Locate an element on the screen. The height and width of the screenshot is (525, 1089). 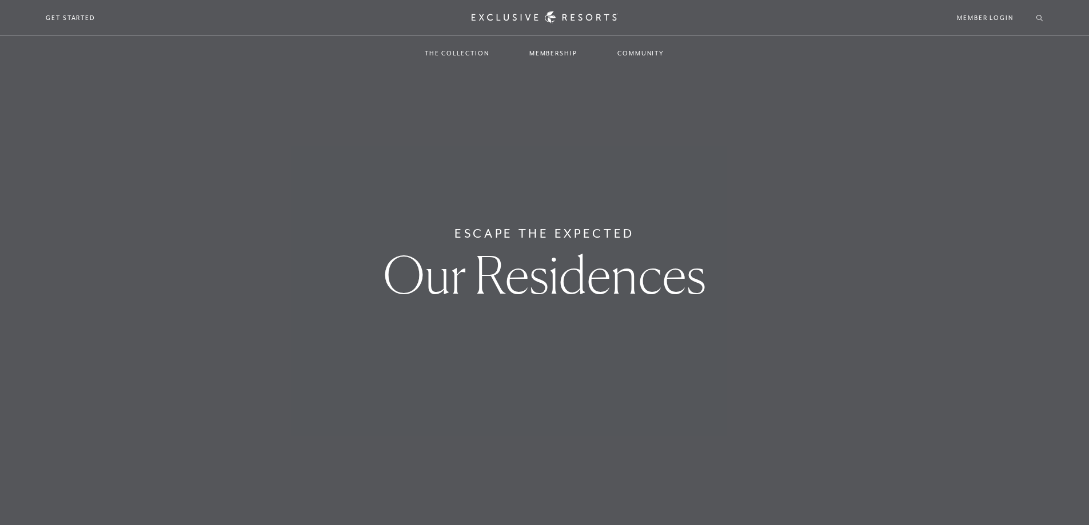
h6: Escape The Expected is located at coordinates (544, 234).